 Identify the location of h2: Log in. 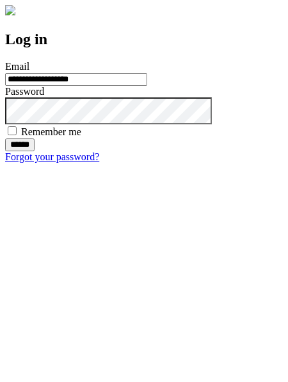
(144, 39).